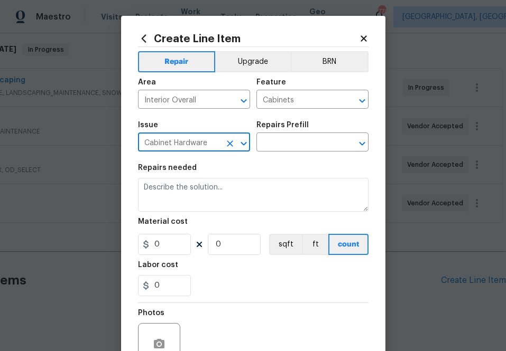 The width and height of the screenshot is (506, 351). Describe the element at coordinates (148, 125) in the screenshot. I see `h5: Issue` at that location.